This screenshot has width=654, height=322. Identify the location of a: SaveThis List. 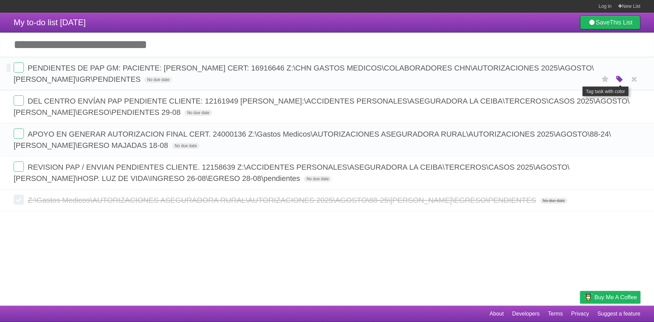
(610, 22).